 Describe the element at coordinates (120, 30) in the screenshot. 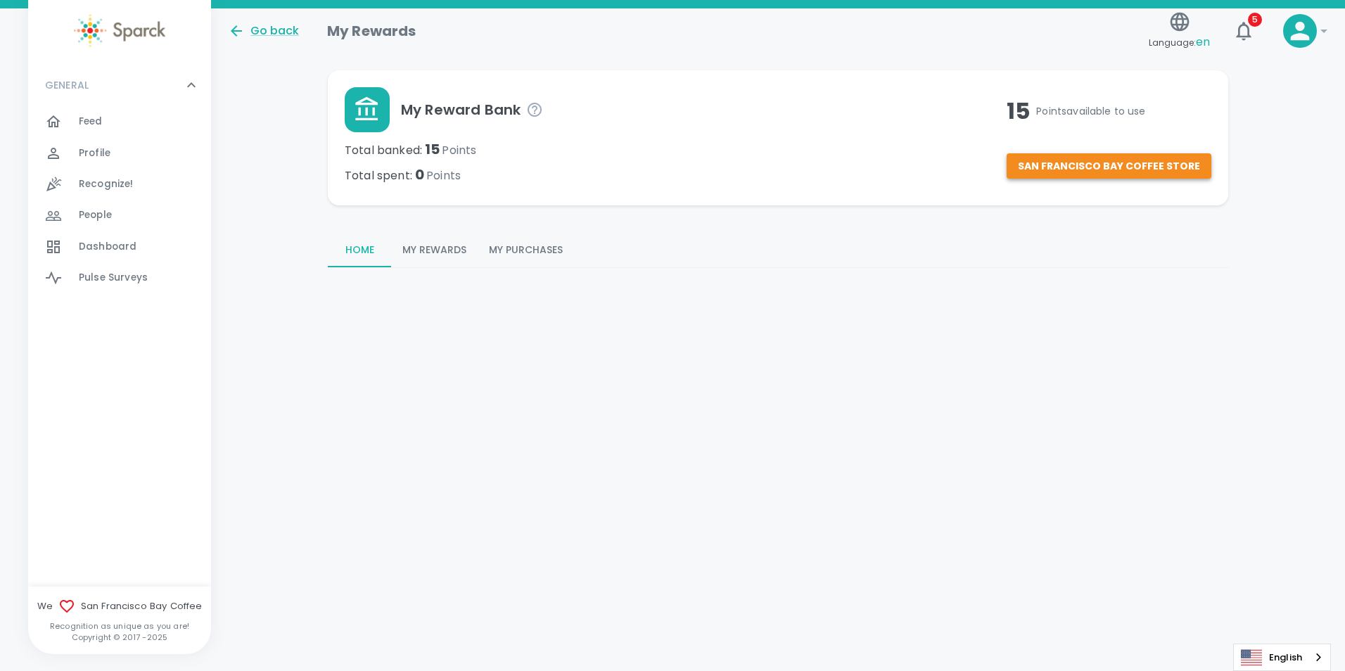

I see `img: Sparck logo` at that location.